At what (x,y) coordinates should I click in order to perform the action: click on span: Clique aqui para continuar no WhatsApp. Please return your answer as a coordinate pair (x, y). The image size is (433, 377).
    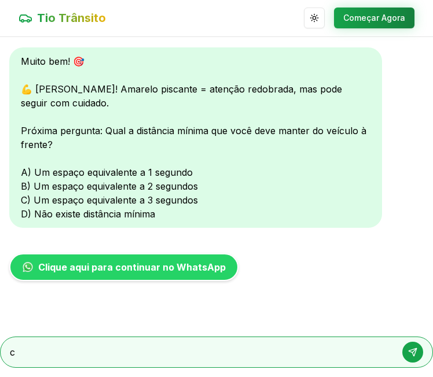
    Looking at the image, I should click on (132, 267).